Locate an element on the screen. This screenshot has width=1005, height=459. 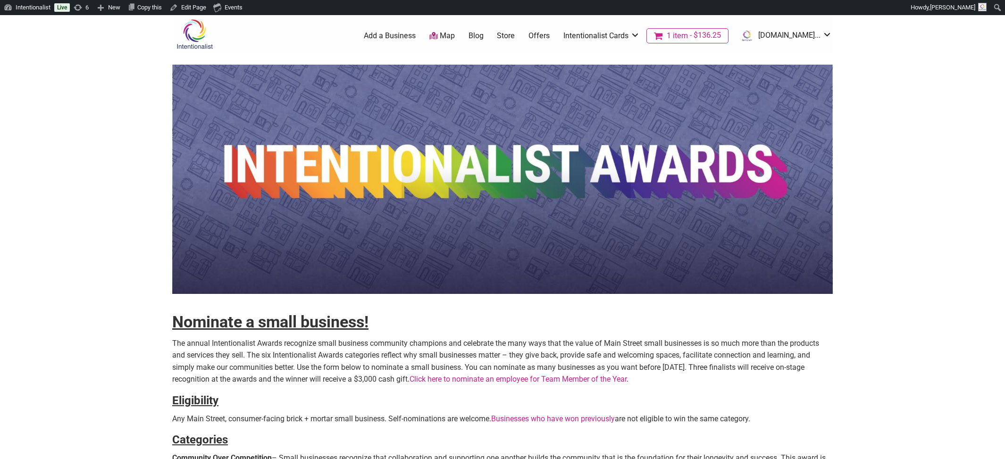
p: Any Main Street, consumer-facing brick + mortar small business. Self-nominations are welcome. are... is located at coordinates (503, 419).